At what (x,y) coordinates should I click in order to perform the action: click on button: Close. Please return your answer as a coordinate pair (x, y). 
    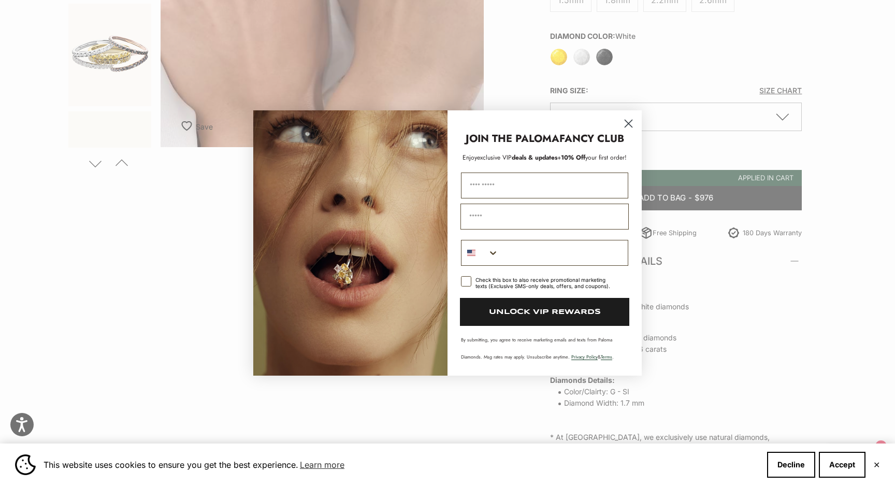
    Looking at the image, I should click on (876, 464).